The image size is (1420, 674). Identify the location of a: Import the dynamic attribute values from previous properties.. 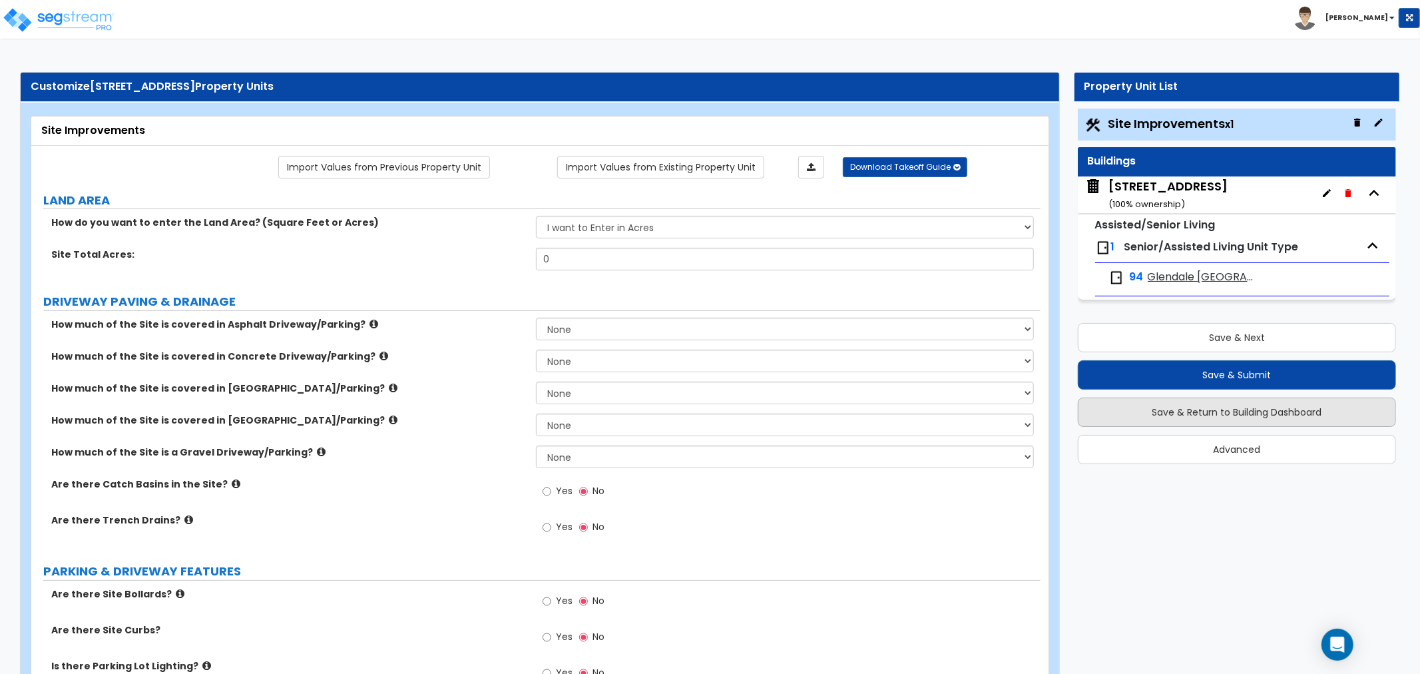
(384, 167).